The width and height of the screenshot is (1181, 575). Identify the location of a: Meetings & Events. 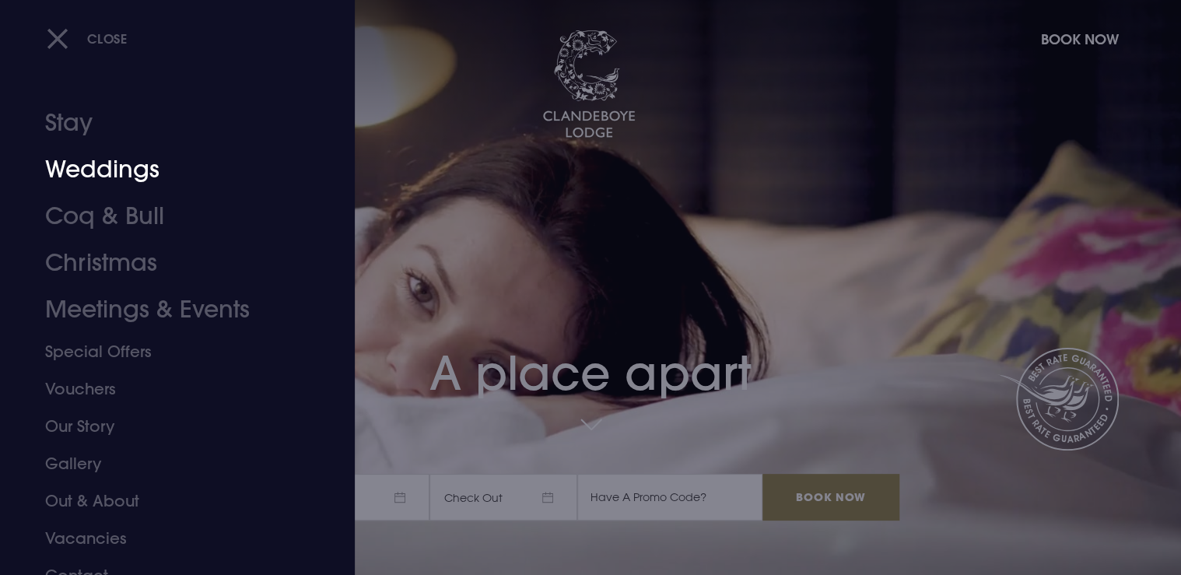
(168, 310).